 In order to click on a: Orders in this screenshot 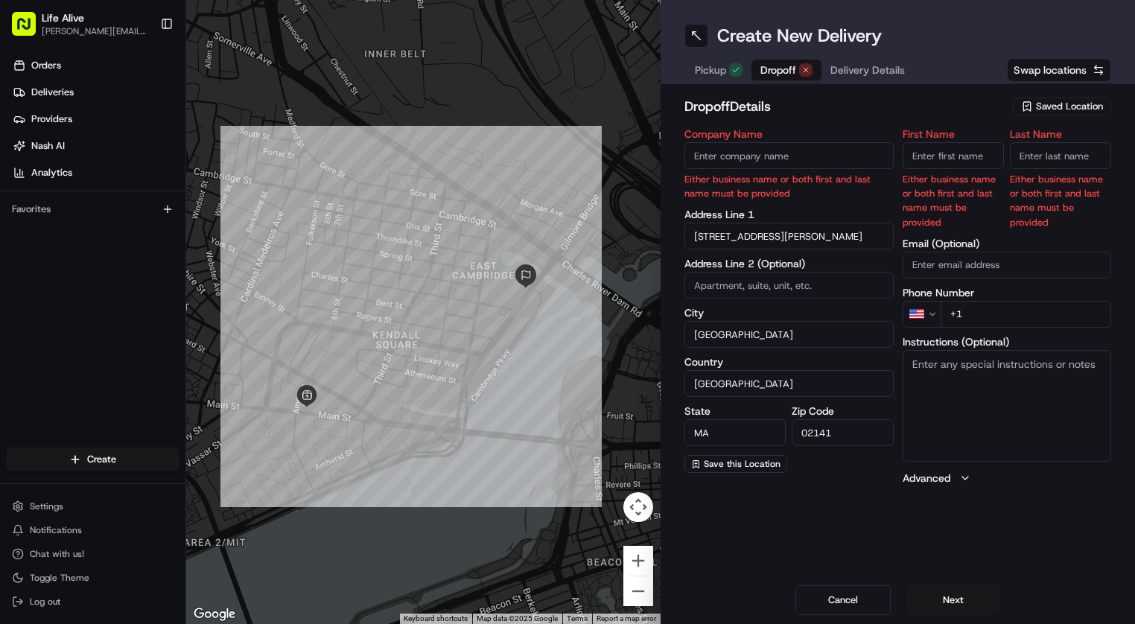, I will do `click(95, 66)`.